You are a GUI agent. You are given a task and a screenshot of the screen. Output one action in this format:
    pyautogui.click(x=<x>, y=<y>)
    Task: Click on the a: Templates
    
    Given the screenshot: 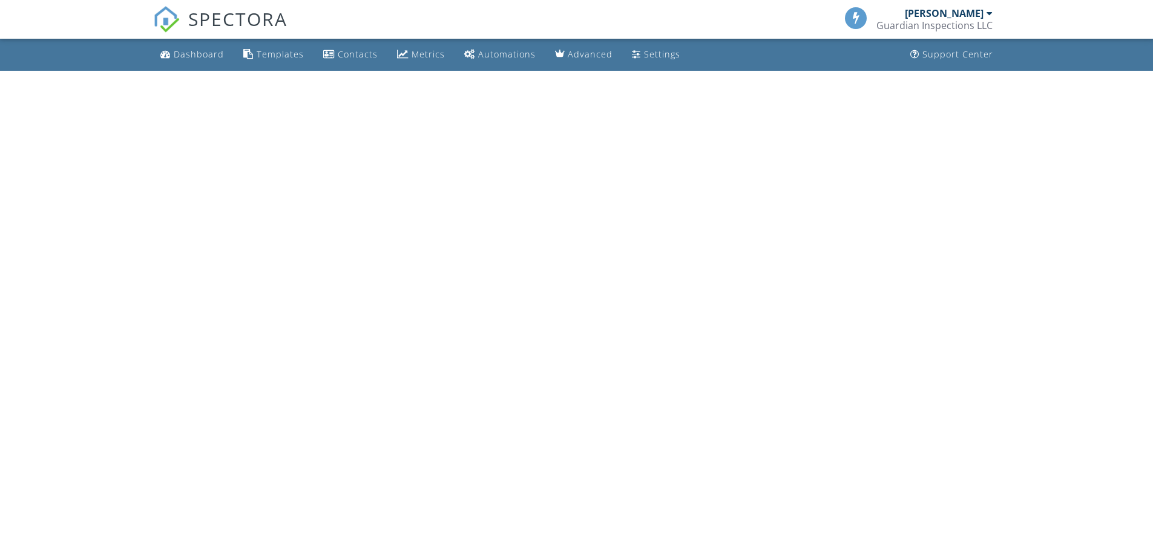 What is the action you would take?
    pyautogui.click(x=274, y=54)
    